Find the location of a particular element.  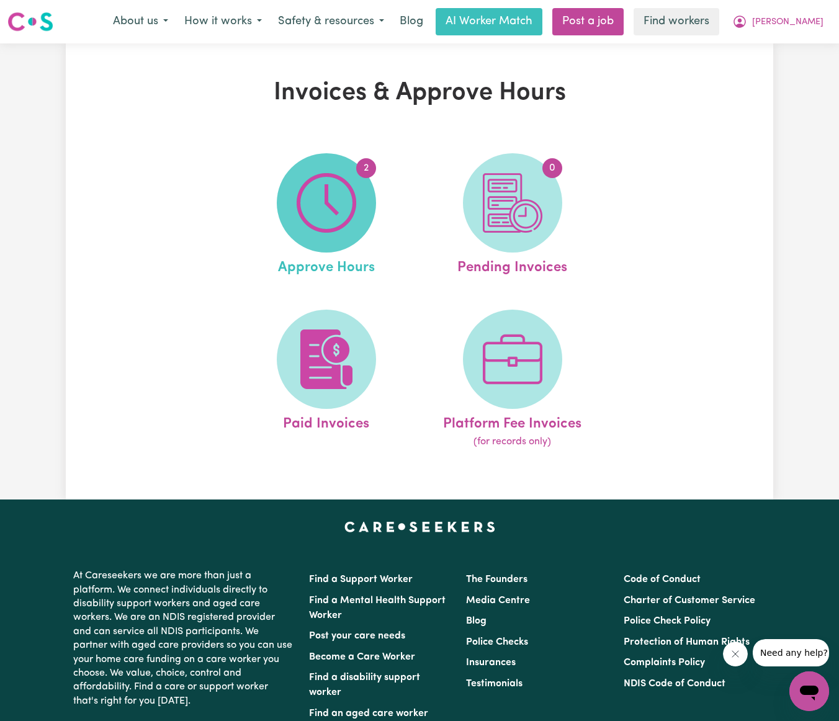

a: NDIS Code of Conduct is located at coordinates (674, 684).